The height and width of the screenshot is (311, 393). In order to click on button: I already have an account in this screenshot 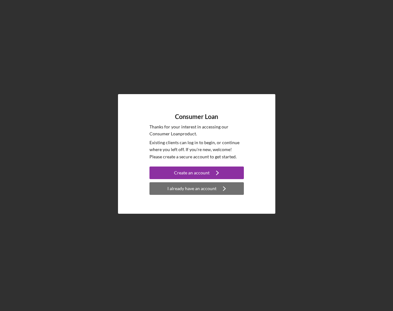, I will do `click(197, 188)`.